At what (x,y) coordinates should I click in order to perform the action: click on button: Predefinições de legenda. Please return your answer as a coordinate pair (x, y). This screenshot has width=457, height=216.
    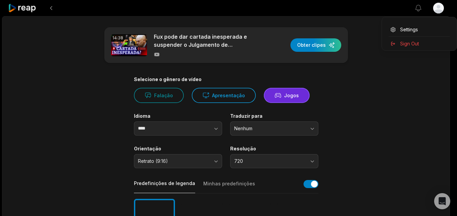
    Looking at the image, I should click on (165, 187).